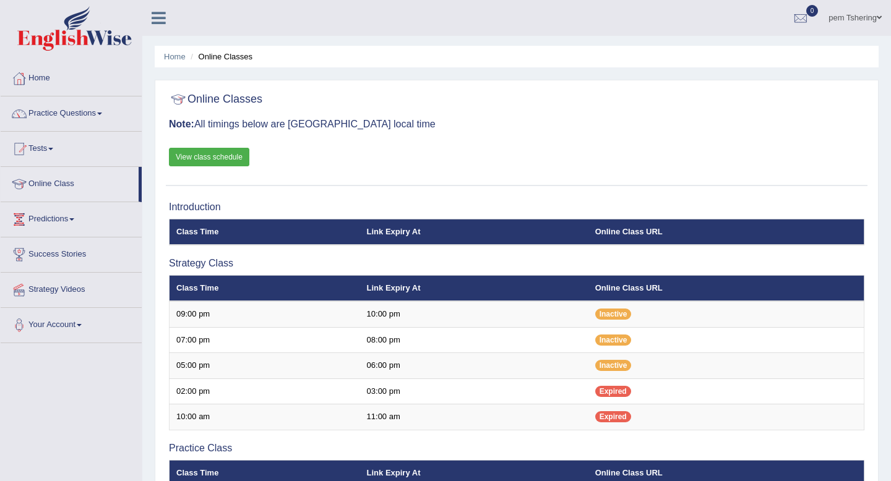  What do you see at coordinates (474, 314) in the screenshot?
I see `td: 10:00 pm` at bounding box center [474, 314].